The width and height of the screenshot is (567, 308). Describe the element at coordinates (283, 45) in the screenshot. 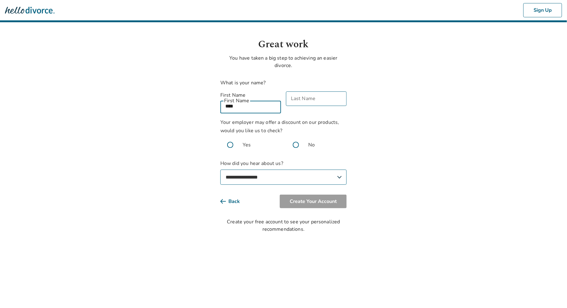

I see `h1: Great work` at that location.